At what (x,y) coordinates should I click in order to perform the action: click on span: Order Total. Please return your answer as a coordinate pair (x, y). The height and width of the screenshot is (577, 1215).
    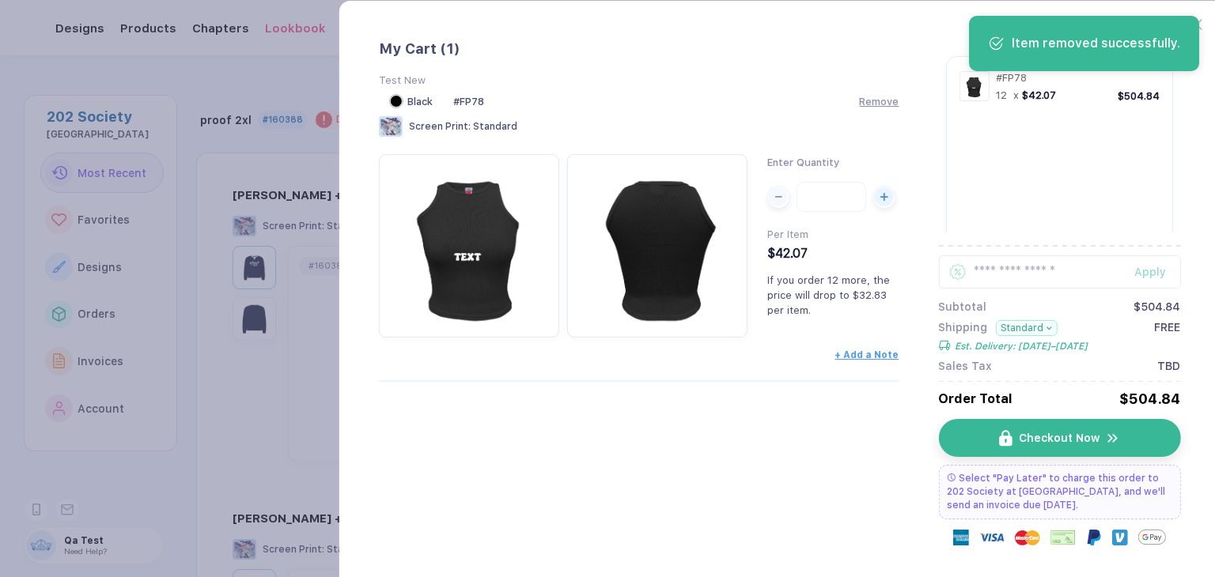
    Looking at the image, I should click on (975, 399).